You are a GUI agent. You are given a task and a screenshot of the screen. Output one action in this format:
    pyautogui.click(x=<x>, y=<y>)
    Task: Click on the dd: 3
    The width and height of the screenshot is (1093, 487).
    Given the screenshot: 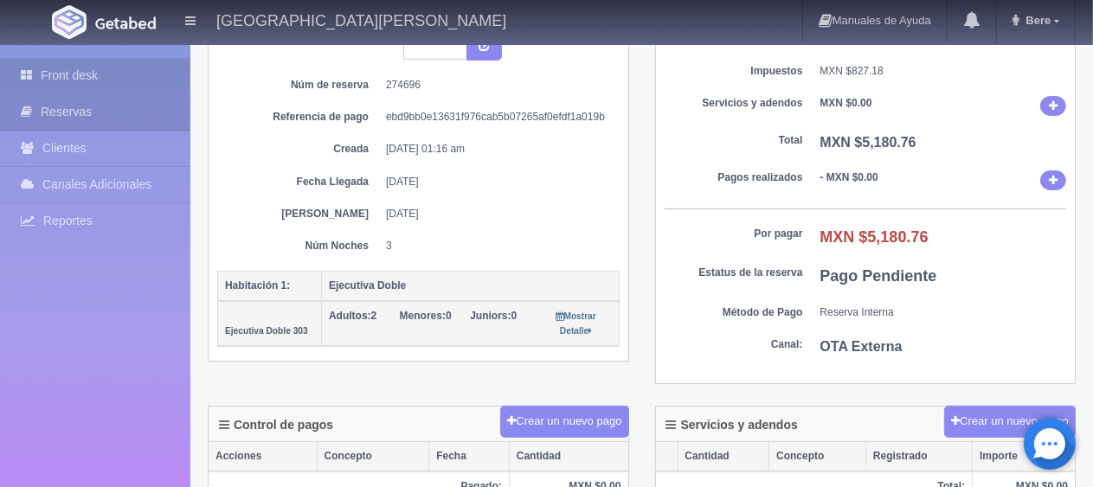 What is the action you would take?
    pyautogui.click(x=496, y=246)
    